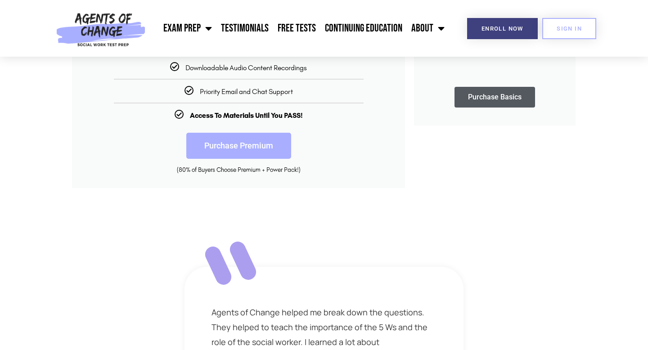 The image size is (648, 350). What do you see at coordinates (570, 28) in the screenshot?
I see `a: SIGN IN` at bounding box center [570, 28].